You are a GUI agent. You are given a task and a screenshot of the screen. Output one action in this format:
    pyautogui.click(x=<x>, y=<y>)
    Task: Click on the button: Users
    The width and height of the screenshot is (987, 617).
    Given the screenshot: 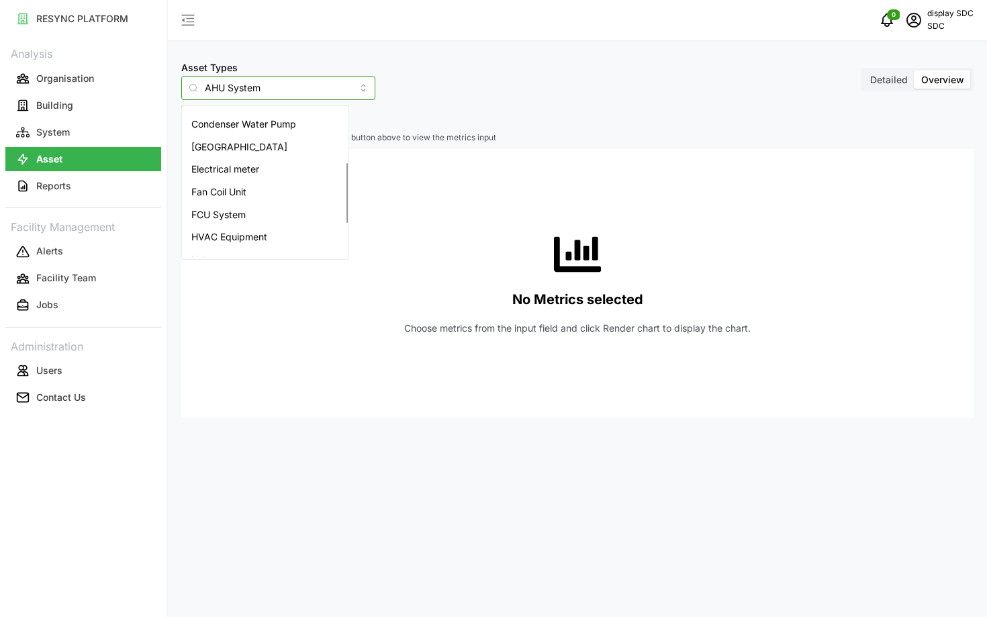 What is the action you would take?
    pyautogui.click(x=83, y=371)
    